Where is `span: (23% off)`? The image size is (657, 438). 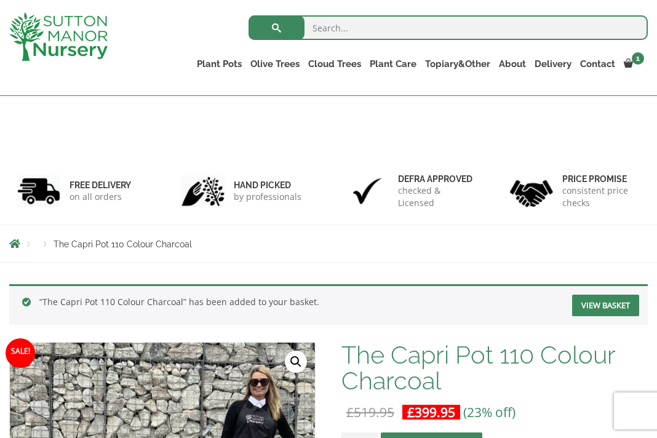
span: (23% off) is located at coordinates (489, 412).